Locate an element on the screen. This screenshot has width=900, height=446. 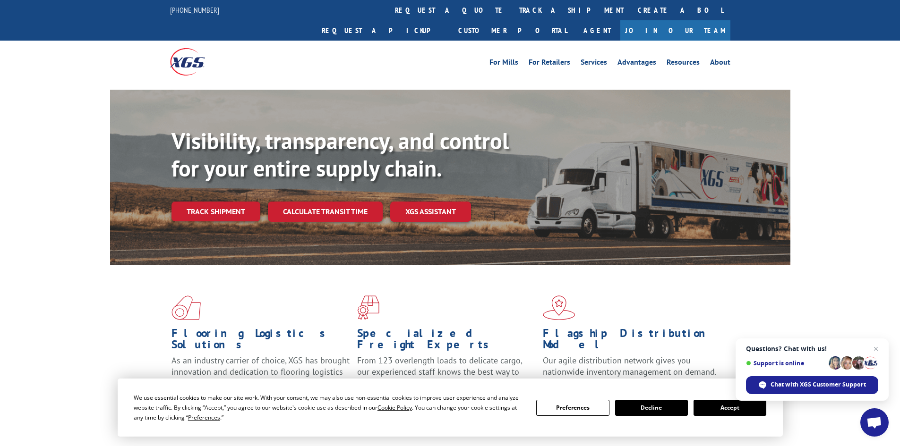
div: We use essential cookies to make our site work. With your consent, we may also use non-essential ... is located at coordinates (329, 408).